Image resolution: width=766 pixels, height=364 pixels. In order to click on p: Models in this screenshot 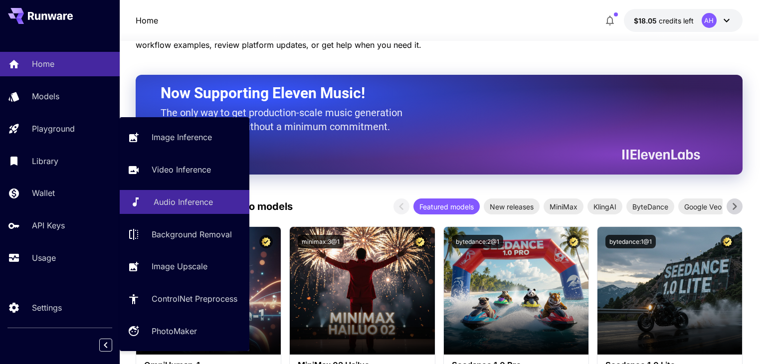, I will do `click(45, 96)`.